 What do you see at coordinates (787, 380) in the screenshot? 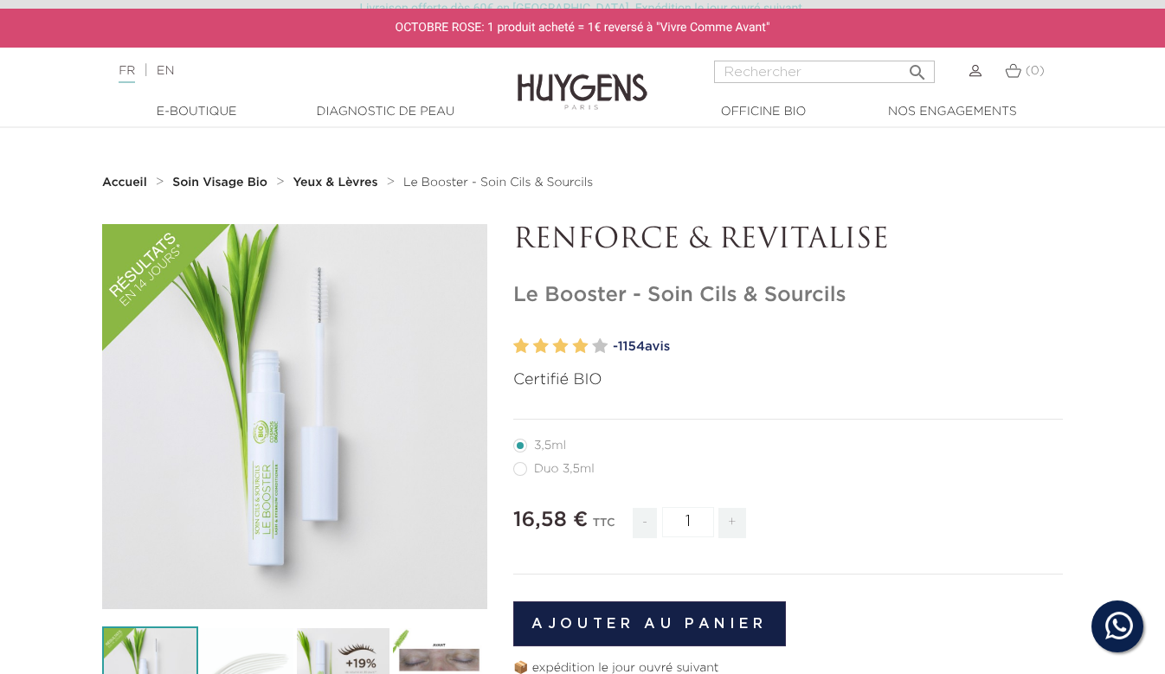
I see `p: Certifié BIO` at bounding box center [787, 380].